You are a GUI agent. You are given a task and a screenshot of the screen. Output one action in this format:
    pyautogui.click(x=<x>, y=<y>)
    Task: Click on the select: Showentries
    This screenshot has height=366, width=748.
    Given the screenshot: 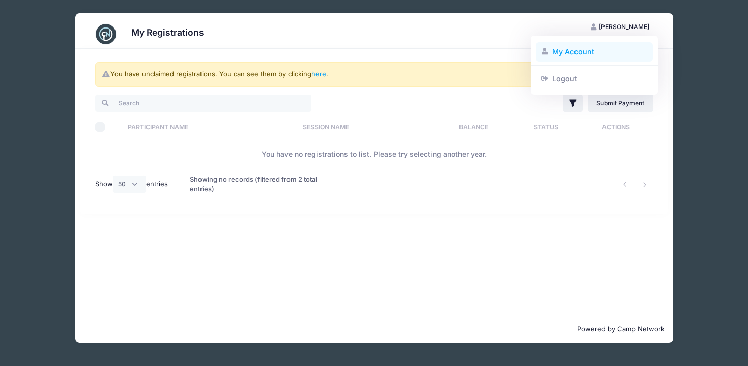 What is the action you would take?
    pyautogui.click(x=130, y=184)
    